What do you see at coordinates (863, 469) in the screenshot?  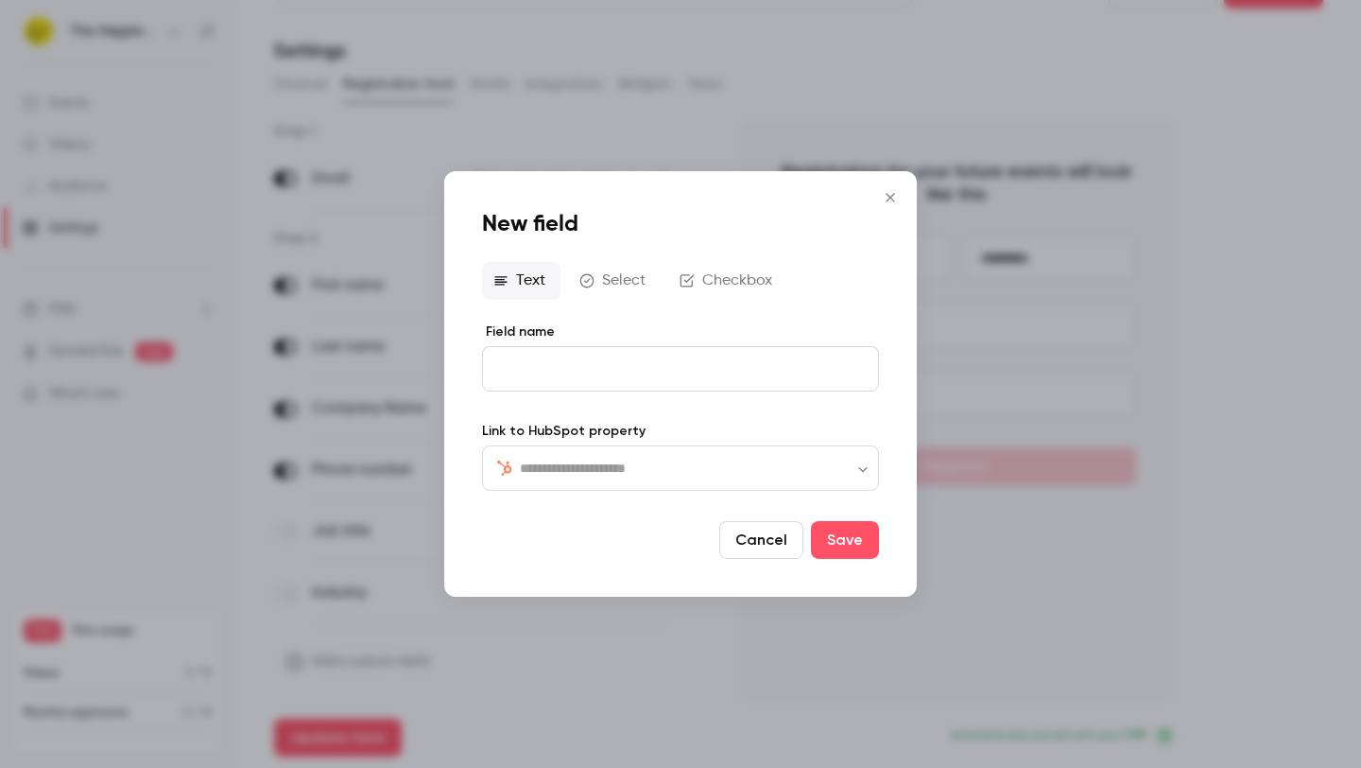 I see `button: Open` at bounding box center [863, 469].